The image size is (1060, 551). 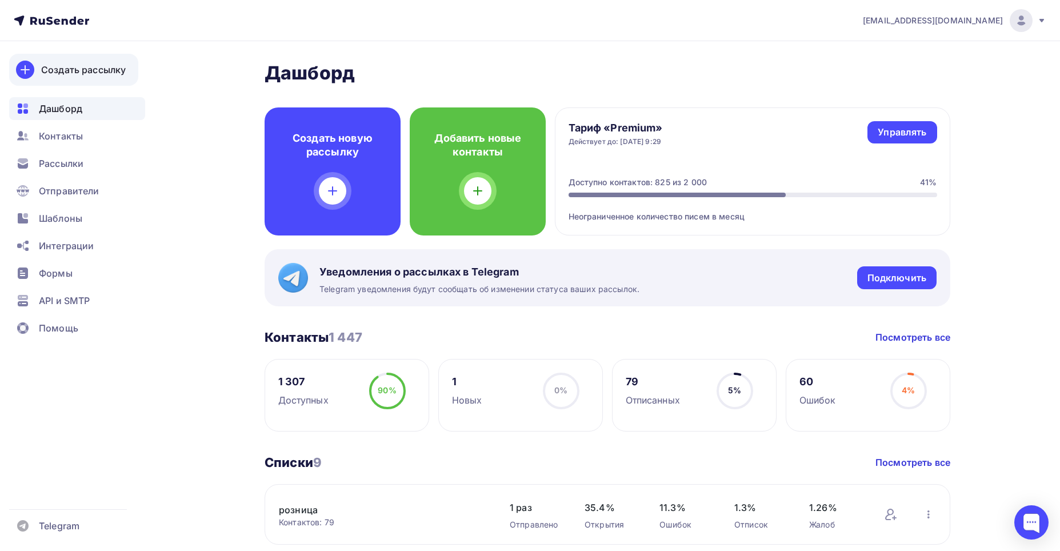 What do you see at coordinates (387, 390) in the screenshot?
I see `span: 90%` at bounding box center [387, 390].